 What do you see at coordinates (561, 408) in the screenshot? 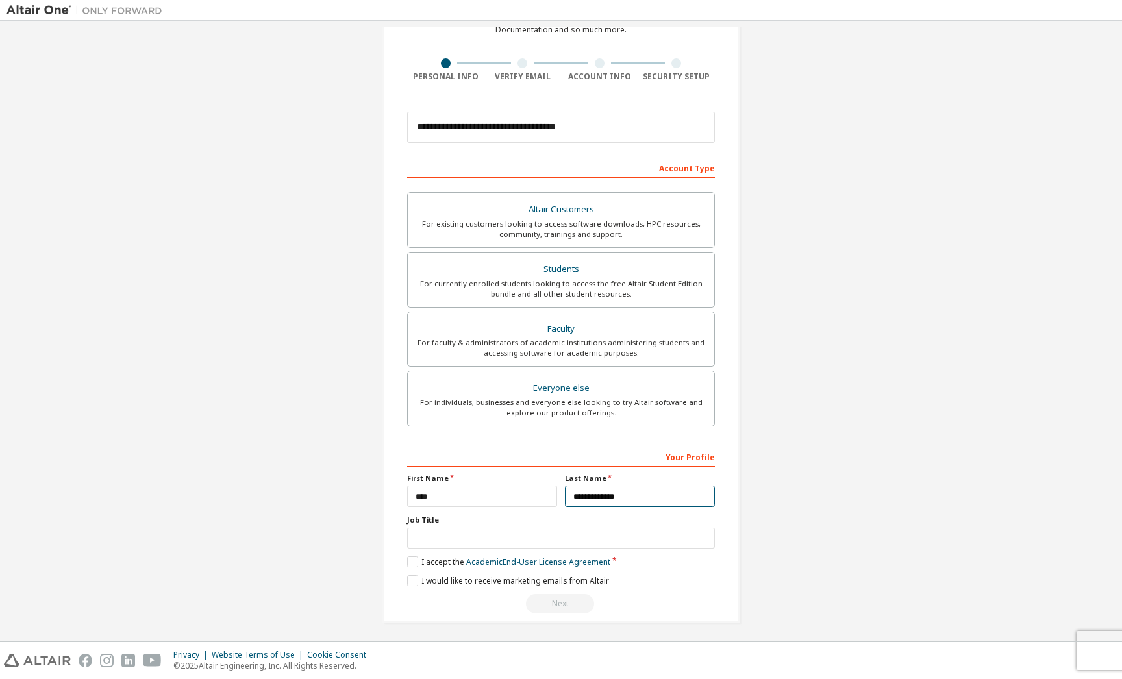
I see `div: For individuals, businesses and everyone else looking to try Altair software and explore our prod...` at bounding box center [561, 408].